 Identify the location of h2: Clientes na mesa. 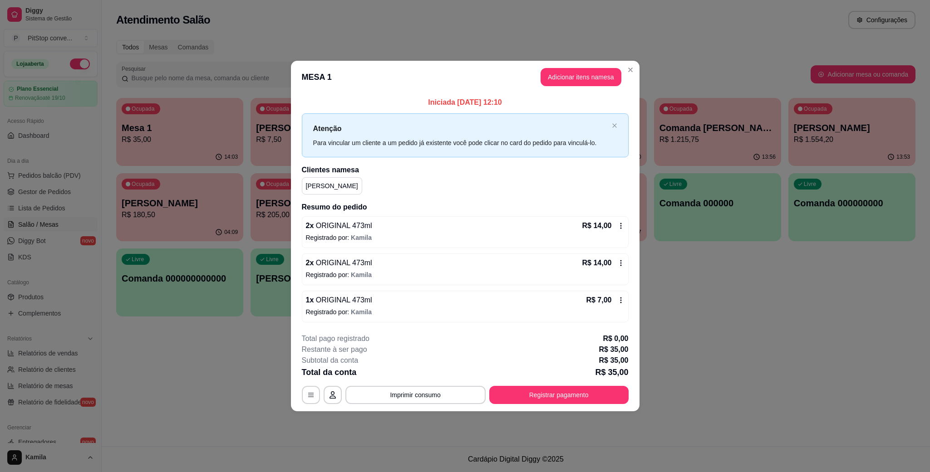
(465, 170).